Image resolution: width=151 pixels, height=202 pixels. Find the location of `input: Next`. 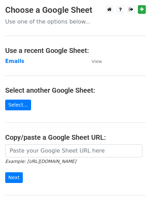

input: Next is located at coordinates (14, 178).